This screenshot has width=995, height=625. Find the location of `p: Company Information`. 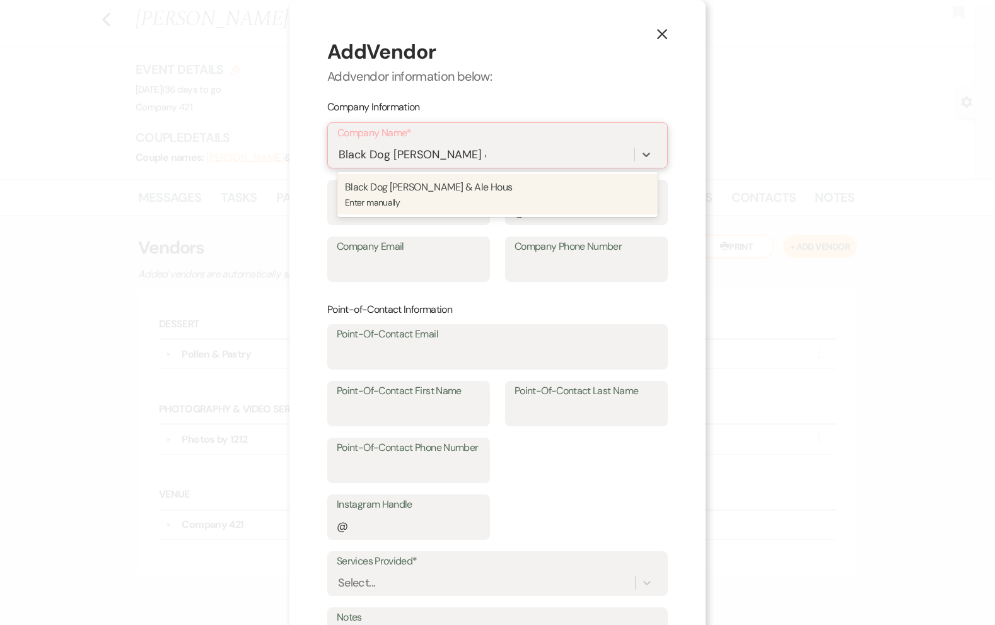

p: Company Information is located at coordinates (497, 107).